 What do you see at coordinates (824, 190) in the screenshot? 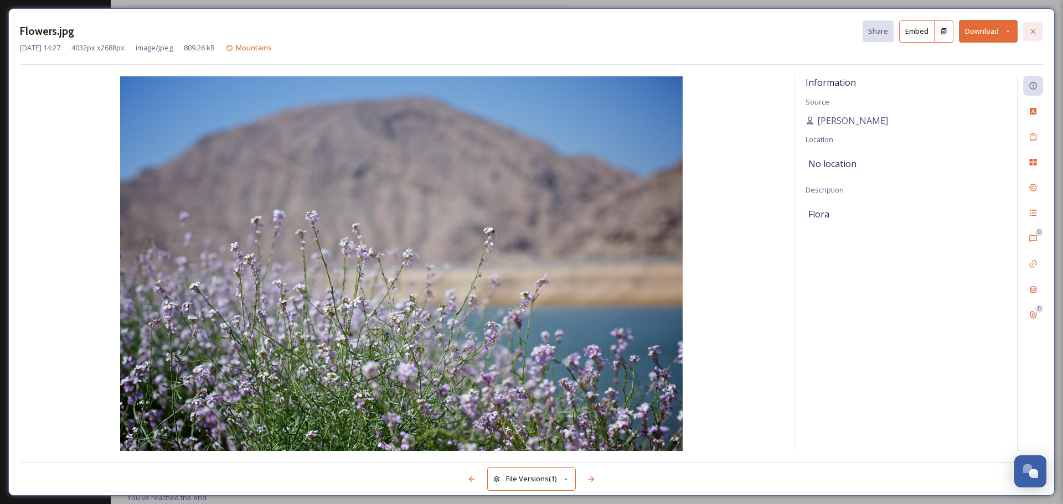
I see `span: Description` at bounding box center [824, 190].